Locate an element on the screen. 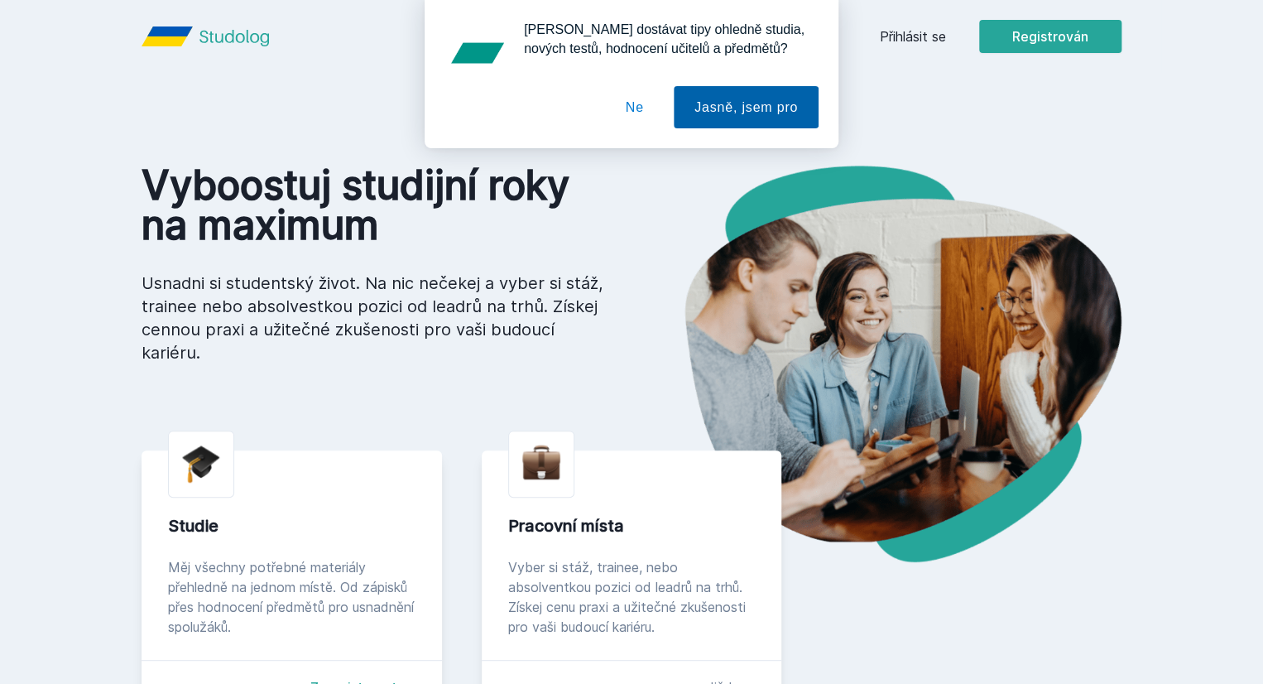 This screenshot has width=1263, height=684. font: Měj všechny potřebné materiály přehledně na jednom místě. Od zápisků přes hodnocení předmětů pro ... is located at coordinates (290, 597).